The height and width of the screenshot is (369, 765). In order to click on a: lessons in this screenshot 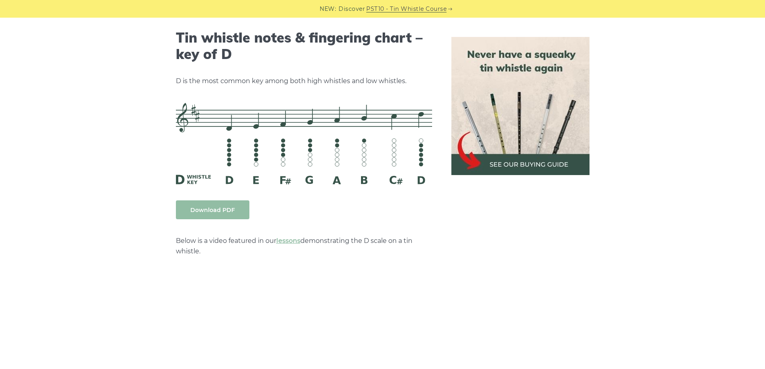, I will do `click(288, 241)`.